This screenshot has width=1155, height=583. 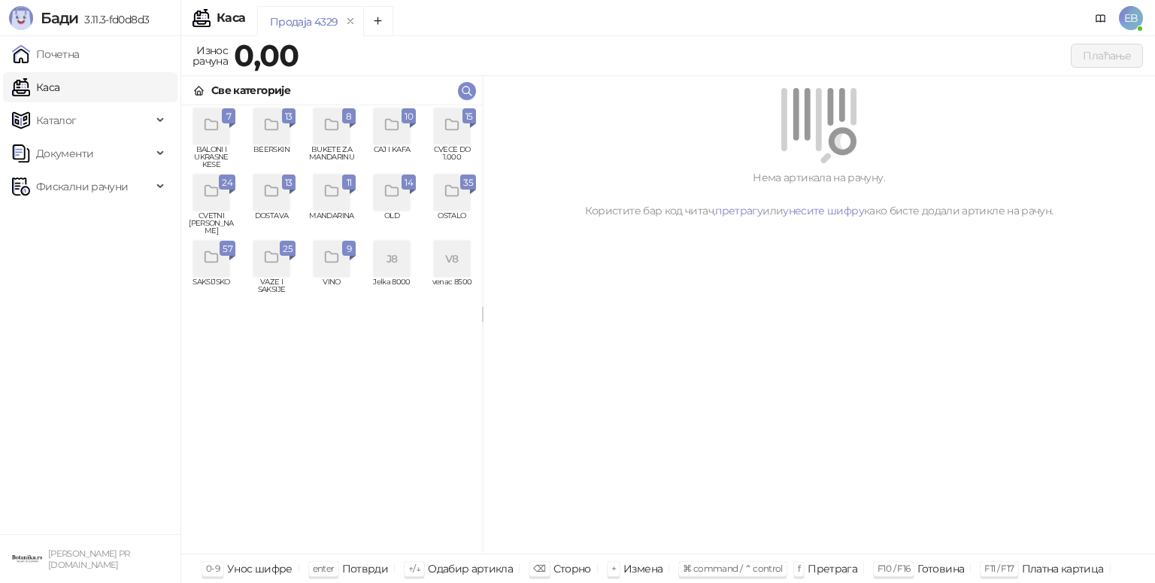 I want to click on span: MANDARINA, so click(x=332, y=223).